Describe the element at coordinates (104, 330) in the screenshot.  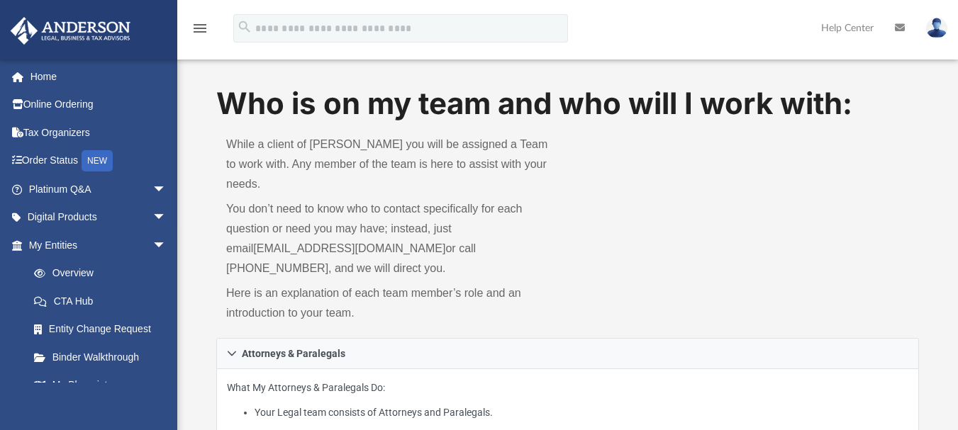
I see `a: Entity Change Request` at that location.